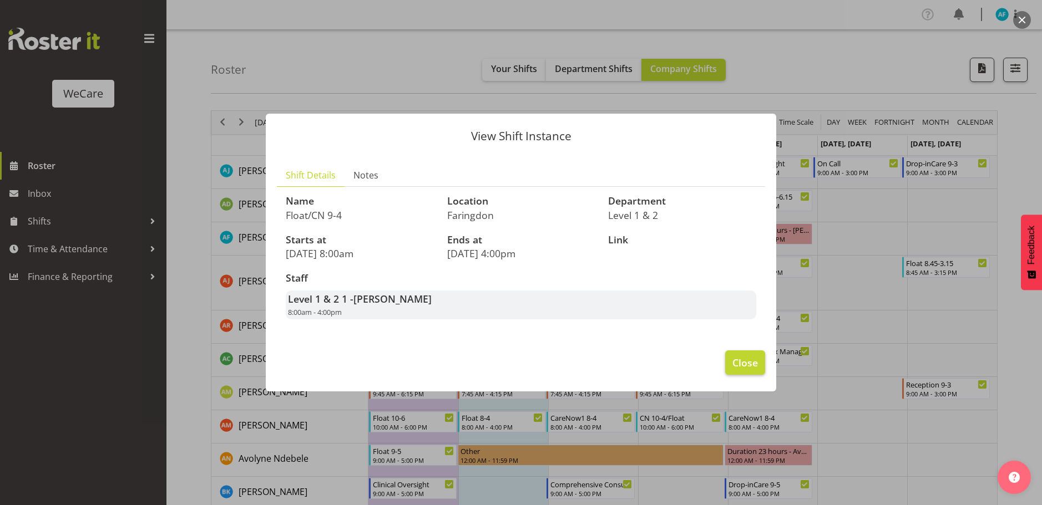 The width and height of the screenshot is (1042, 505). What do you see at coordinates (521, 201) in the screenshot?
I see `h3: Location` at bounding box center [521, 201].